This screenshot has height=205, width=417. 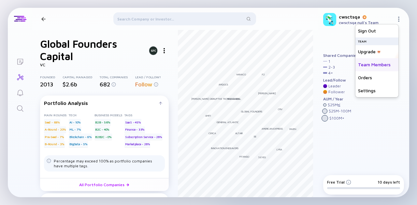 What do you see at coordinates (212, 133) in the screenshot?
I see `div: Cerca` at bounding box center [212, 133].